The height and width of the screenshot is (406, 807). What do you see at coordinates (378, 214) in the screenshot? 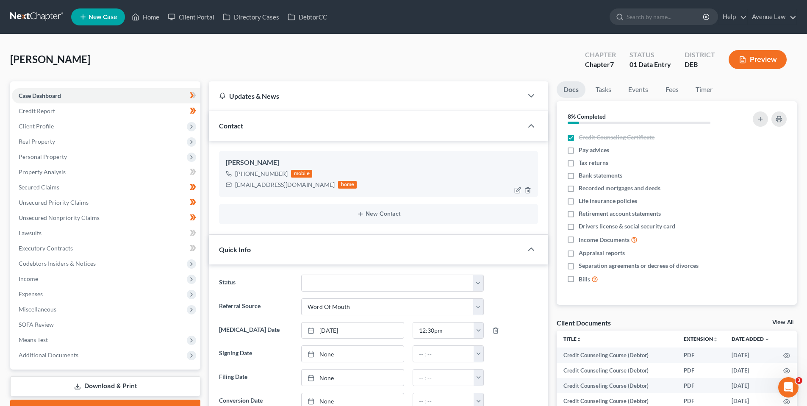
I see `button: New Contact` at bounding box center [378, 214].